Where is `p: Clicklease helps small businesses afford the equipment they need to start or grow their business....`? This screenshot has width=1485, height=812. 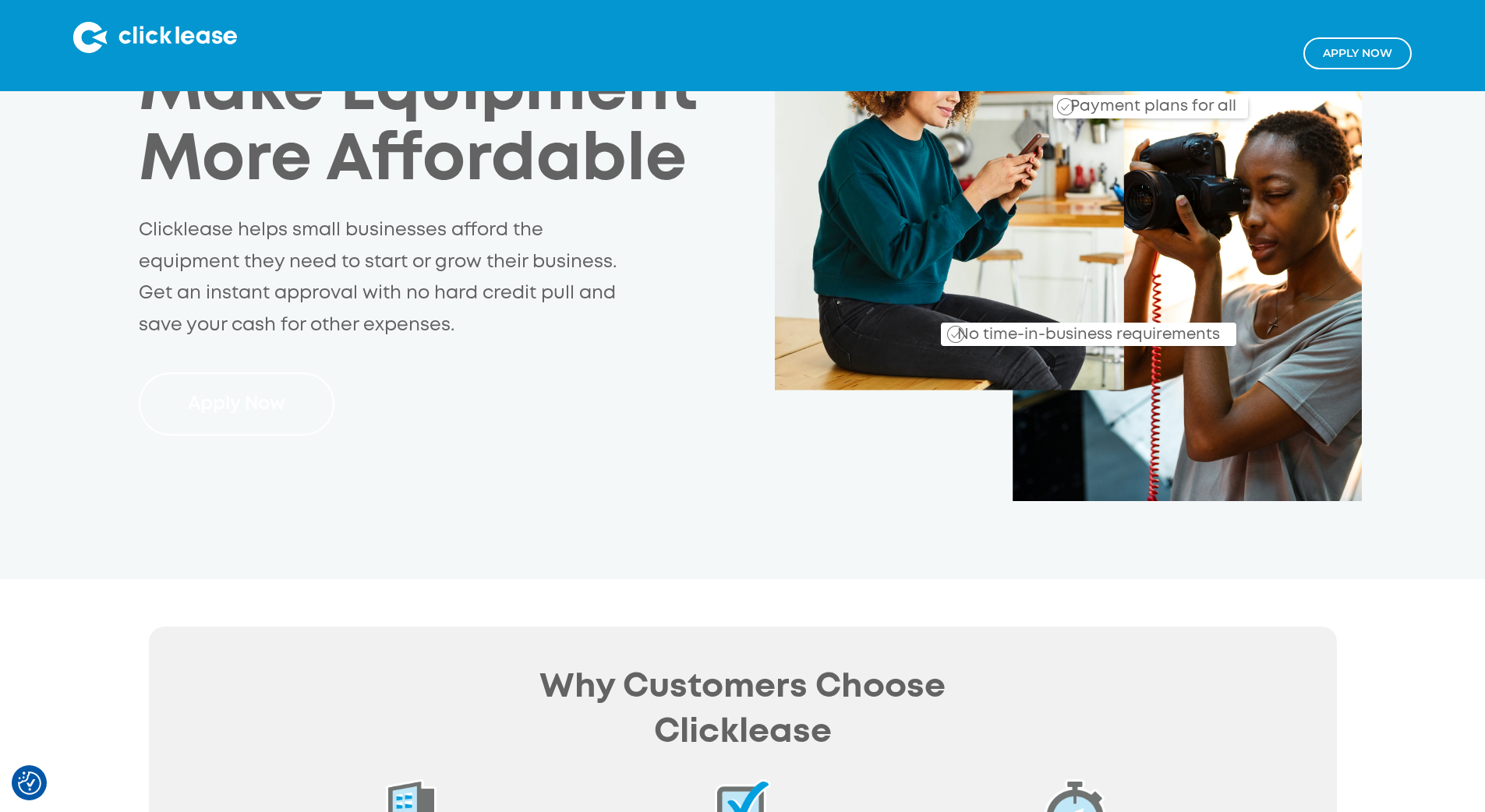
p: Clicklease helps small businesses afford the equipment they need to start or grow their business.... is located at coordinates (382, 279).